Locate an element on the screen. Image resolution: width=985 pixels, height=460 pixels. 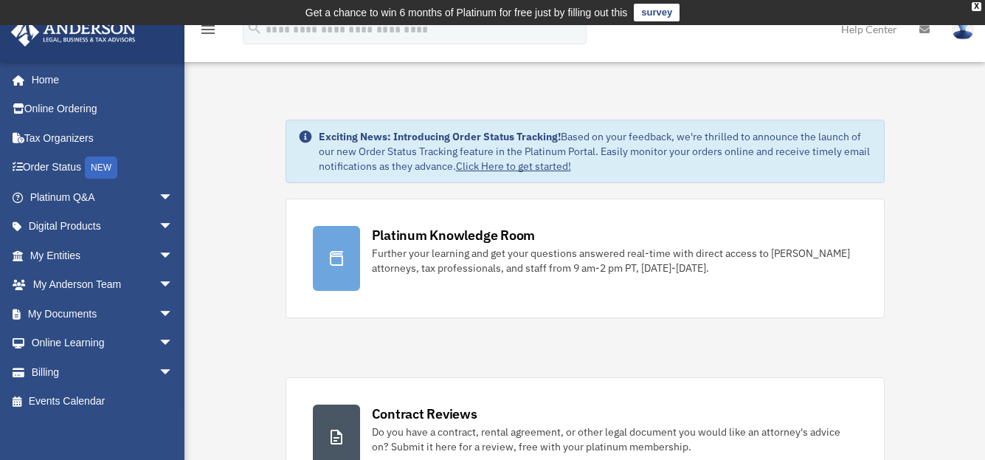
a: Platinum Q&Aarrow_drop_down is located at coordinates (103, 197).